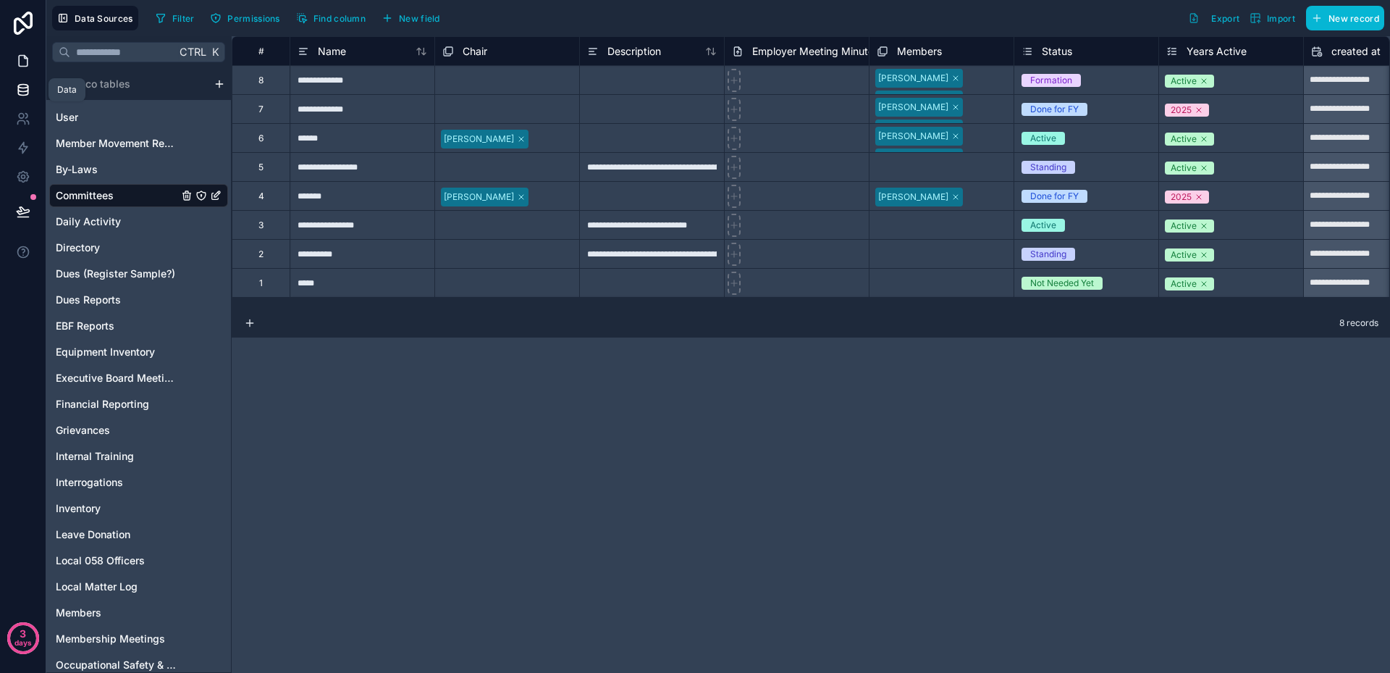  I want to click on span: Chair, so click(475, 51).